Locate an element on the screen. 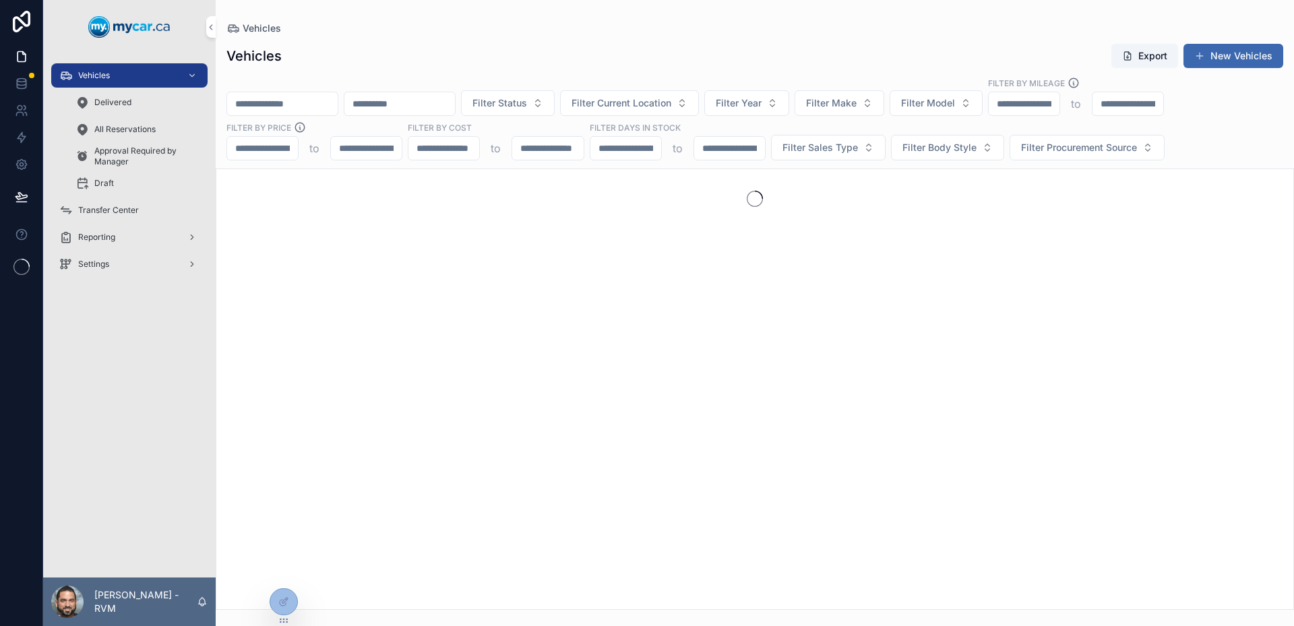 The width and height of the screenshot is (1294, 626). span: Filter Procurement Source is located at coordinates (1079, 148).